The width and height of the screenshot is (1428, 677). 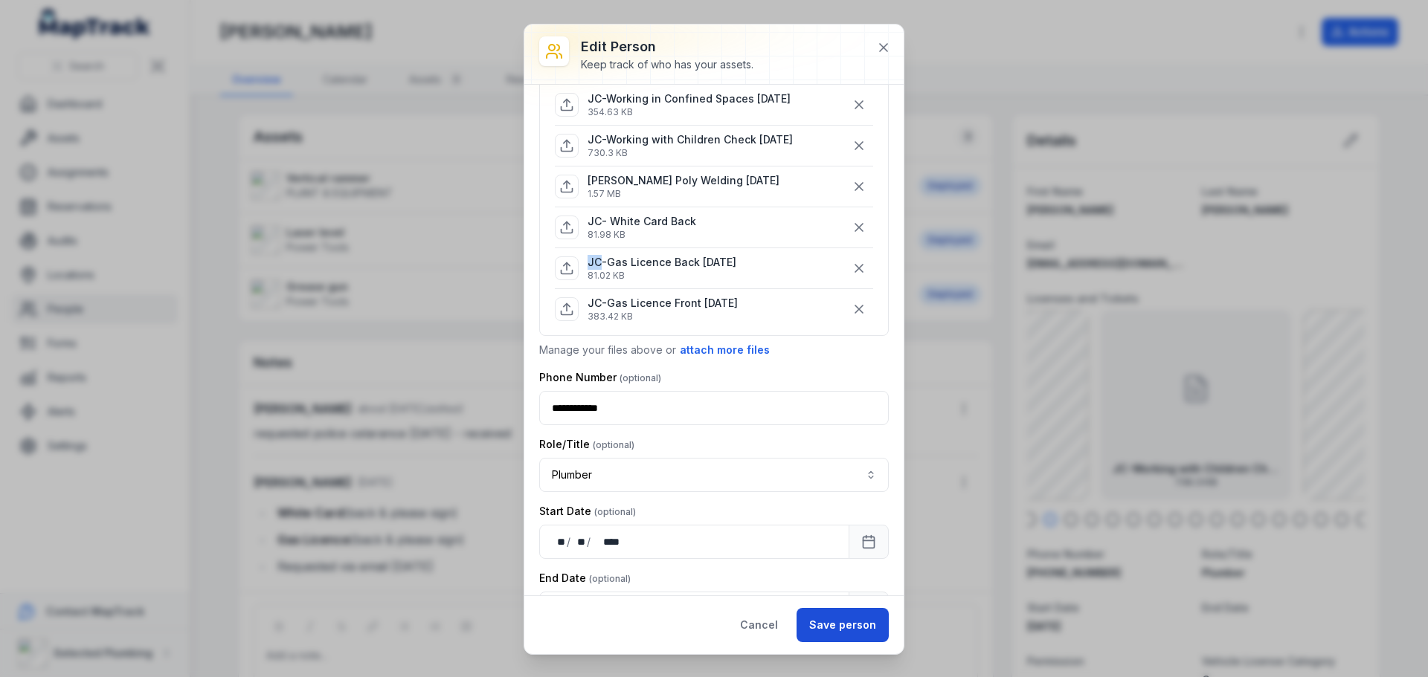 I want to click on p: Manage your files above or, so click(x=714, y=350).